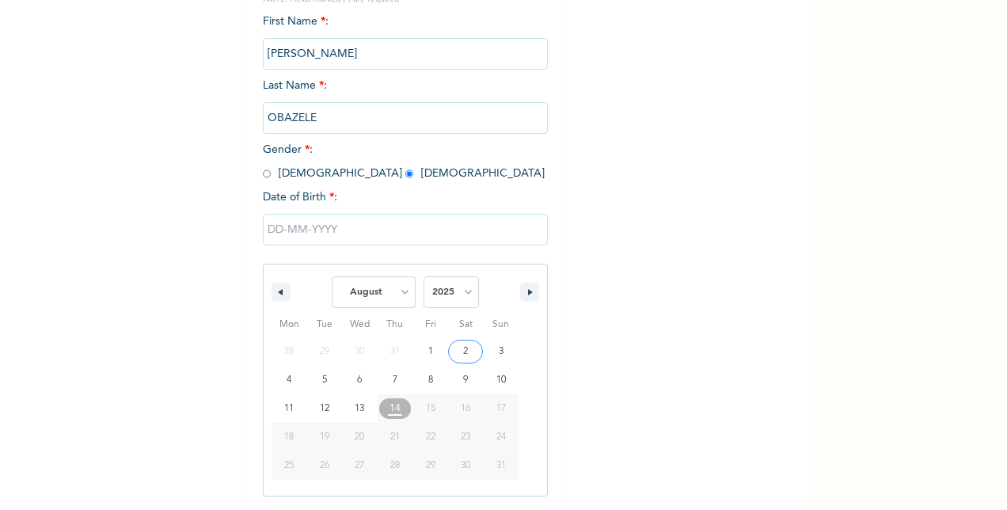 This screenshot has height=510, width=1007. Describe the element at coordinates (360, 409) in the screenshot. I see `span: 13` at that location.